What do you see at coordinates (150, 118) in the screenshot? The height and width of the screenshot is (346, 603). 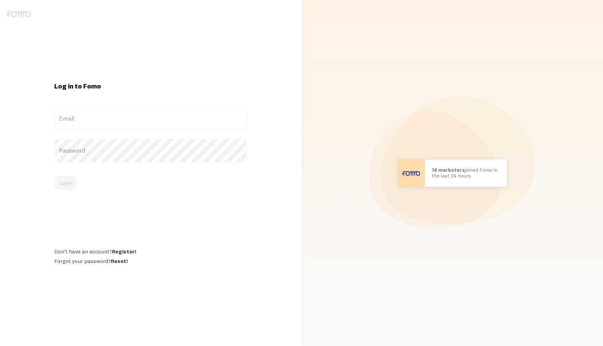 I see `label: Email` at bounding box center [150, 118].